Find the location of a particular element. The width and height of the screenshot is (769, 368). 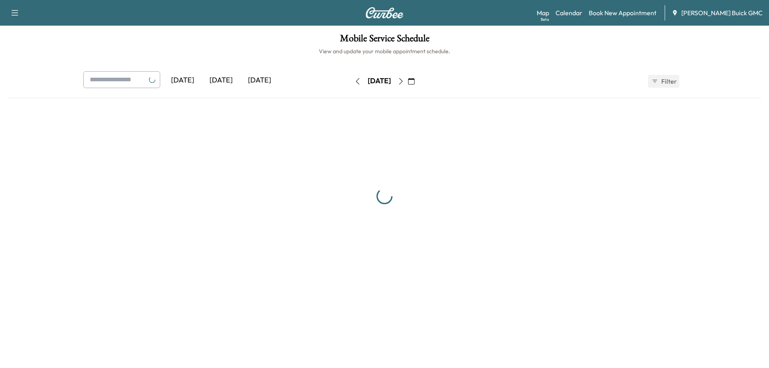

button: Filter is located at coordinates (664, 81).